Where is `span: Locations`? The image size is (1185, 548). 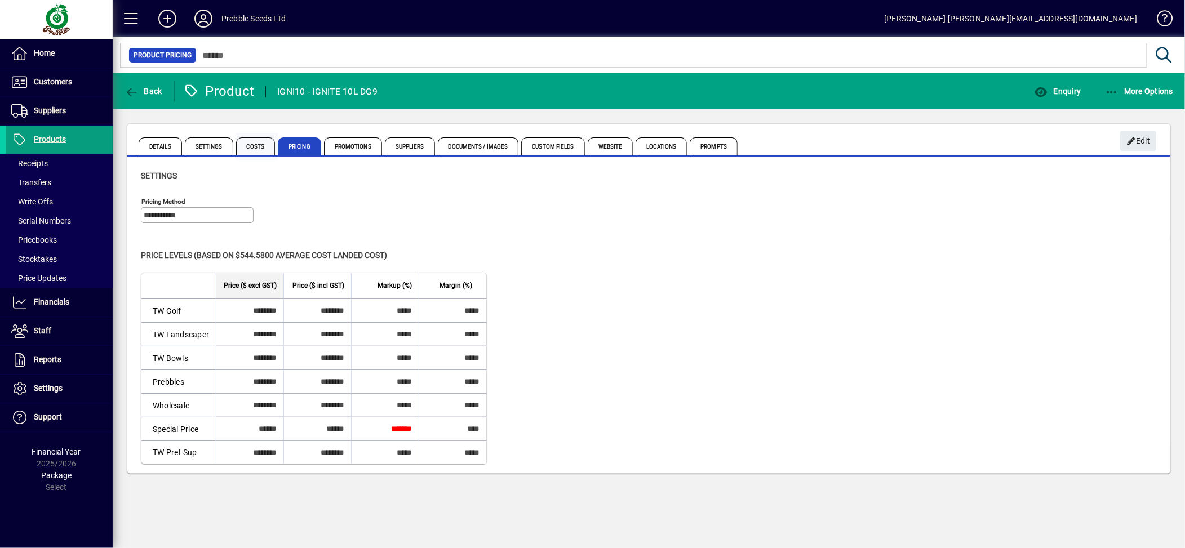 span: Locations is located at coordinates (661, 146).